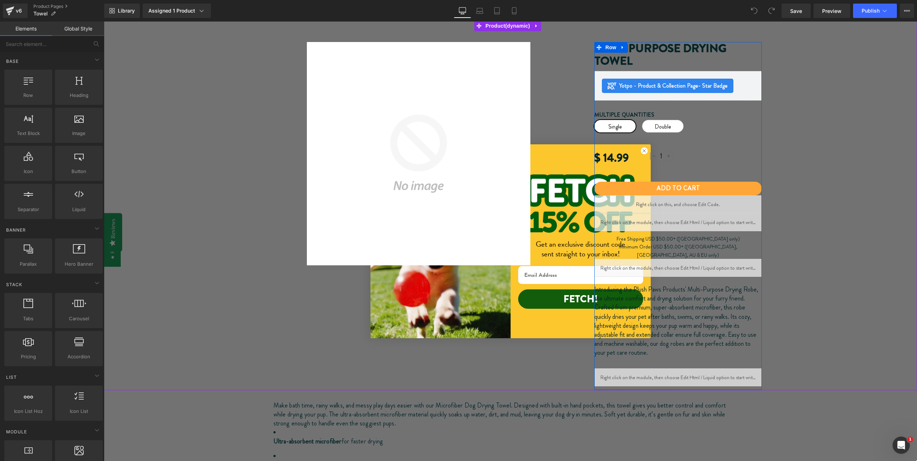 The image size is (917, 461). Describe the element at coordinates (559, 105) in the screenshot. I see `span: Double` at that location.